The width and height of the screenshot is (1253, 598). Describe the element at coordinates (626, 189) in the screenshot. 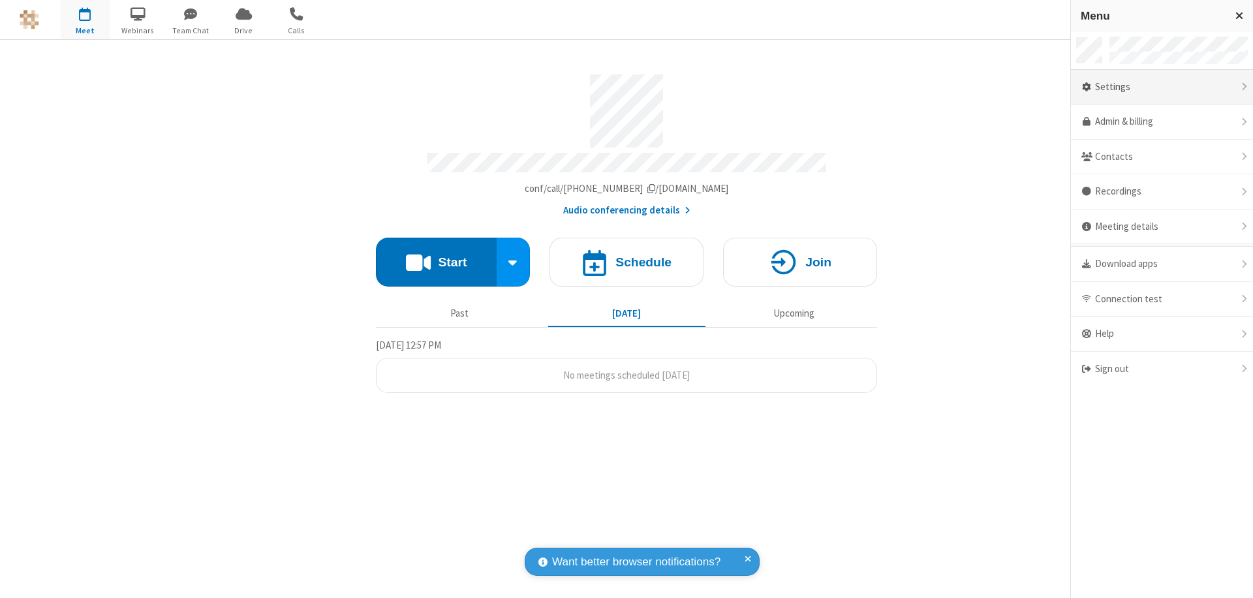

I see `button: Copy my meeting room linkCopy my meeting room link` at that location.